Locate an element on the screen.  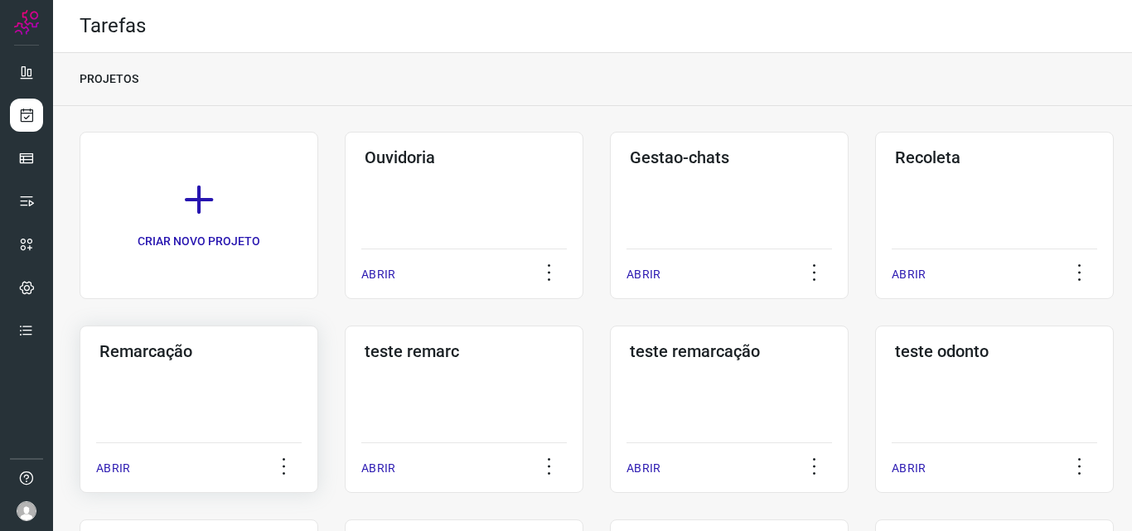
p: CRIAR NOVO PROJETO is located at coordinates (199, 241).